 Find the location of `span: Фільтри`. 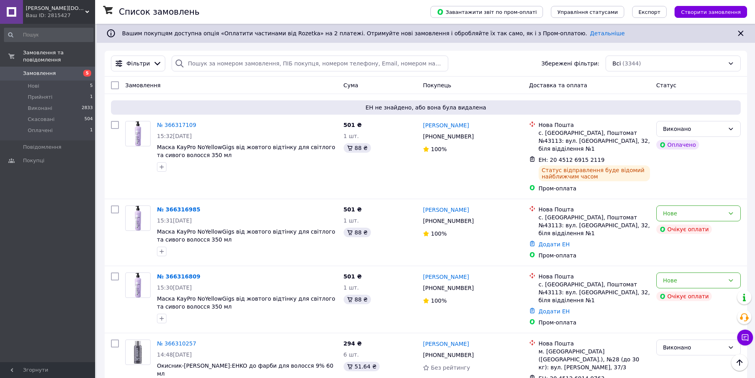

span: Фільтри is located at coordinates (138, 63).